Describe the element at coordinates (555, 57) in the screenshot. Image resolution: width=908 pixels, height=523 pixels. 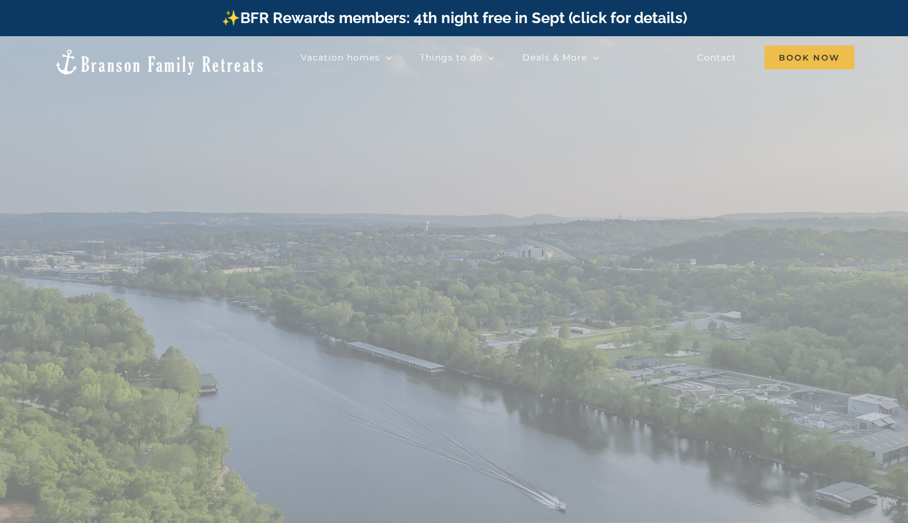
I see `span: Deals & More` at that location.